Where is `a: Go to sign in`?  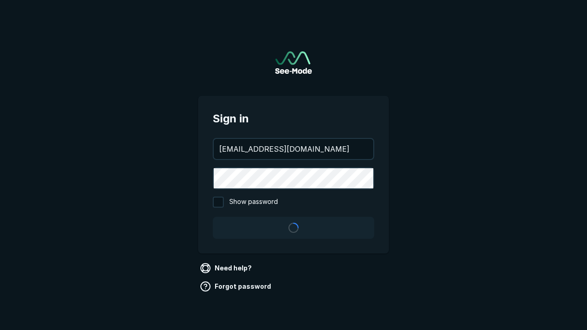 a: Go to sign in is located at coordinates (293, 62).